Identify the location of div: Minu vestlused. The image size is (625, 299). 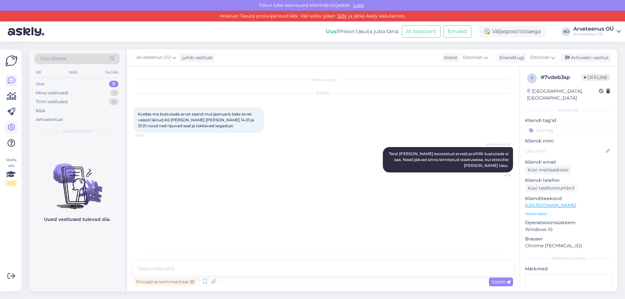
(52, 93).